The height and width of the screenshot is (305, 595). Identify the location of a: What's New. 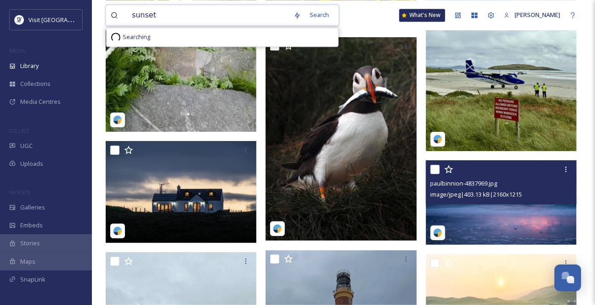
(422, 15).